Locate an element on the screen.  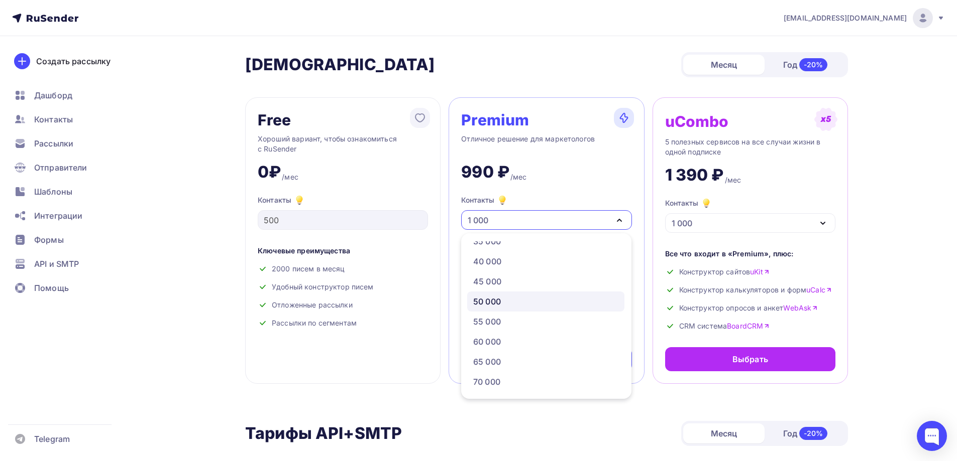
ul: Контакты 1 000 is located at coordinates (546, 316).